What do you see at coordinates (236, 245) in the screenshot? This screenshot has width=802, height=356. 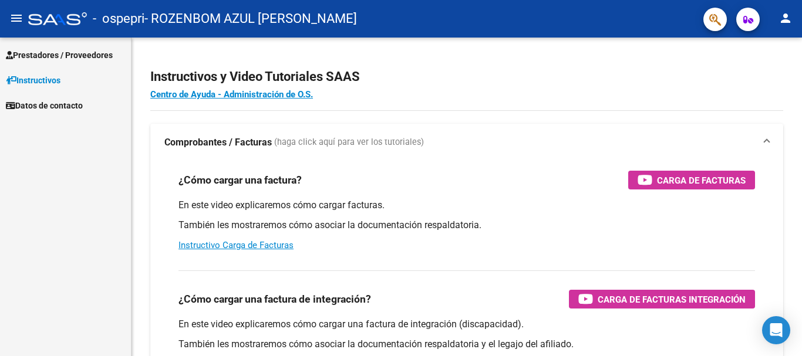 I see `a: Instructivo Carga de Facturas` at bounding box center [236, 245].